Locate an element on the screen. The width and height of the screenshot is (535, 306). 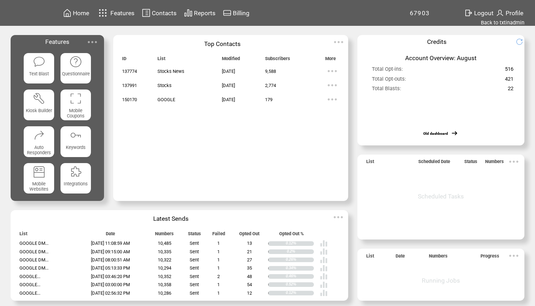
span: Billing is located at coordinates (241, 13).